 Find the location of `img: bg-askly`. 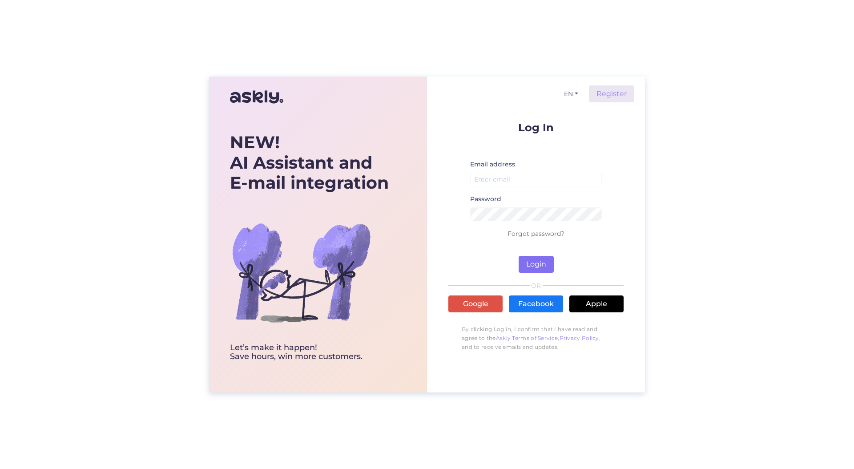

img: bg-askly is located at coordinates (301, 272).